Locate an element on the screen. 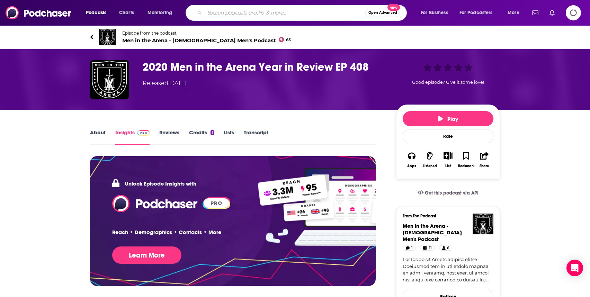 The image size is (590, 297). span: Get this podcast via API is located at coordinates (452, 193).